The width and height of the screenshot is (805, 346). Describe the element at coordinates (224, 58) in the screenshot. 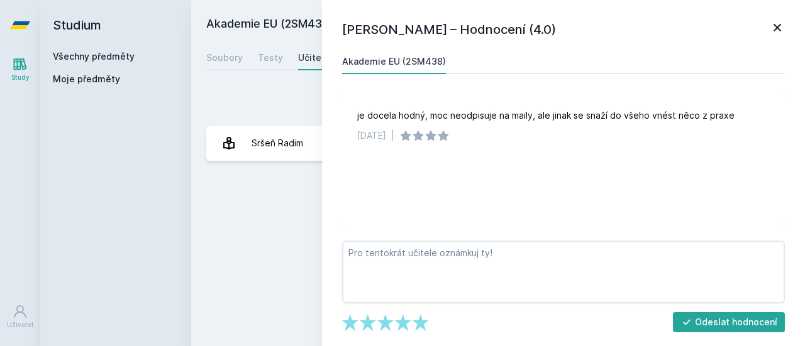

I see `a: Soubory` at that location.